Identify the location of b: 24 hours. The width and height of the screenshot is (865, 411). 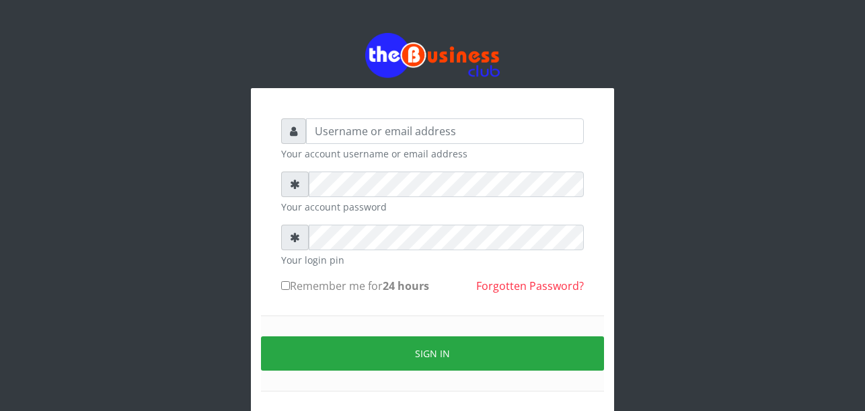
(406, 286).